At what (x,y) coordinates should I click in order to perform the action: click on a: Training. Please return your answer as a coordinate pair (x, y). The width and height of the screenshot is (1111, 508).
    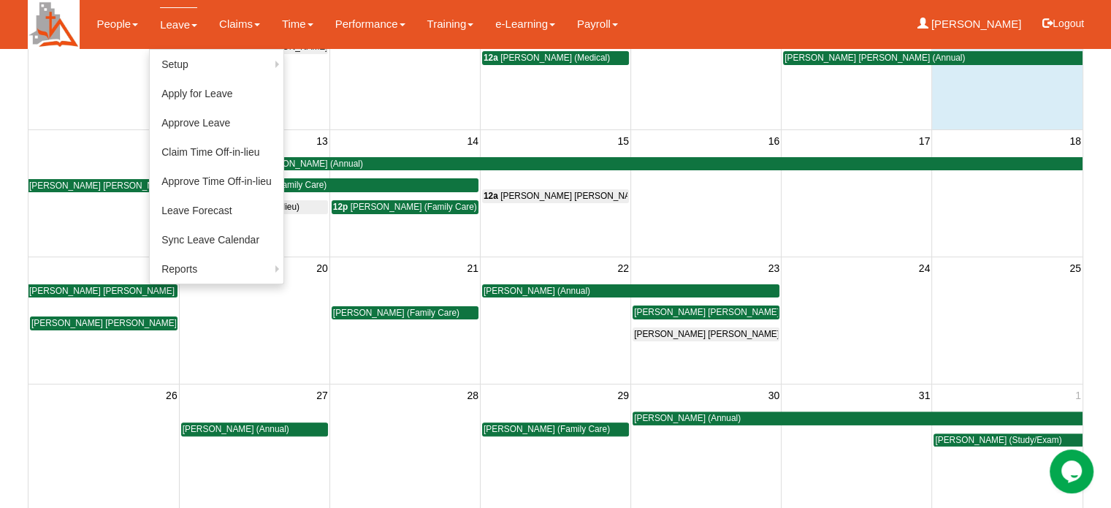
    Looking at the image, I should click on (451, 24).